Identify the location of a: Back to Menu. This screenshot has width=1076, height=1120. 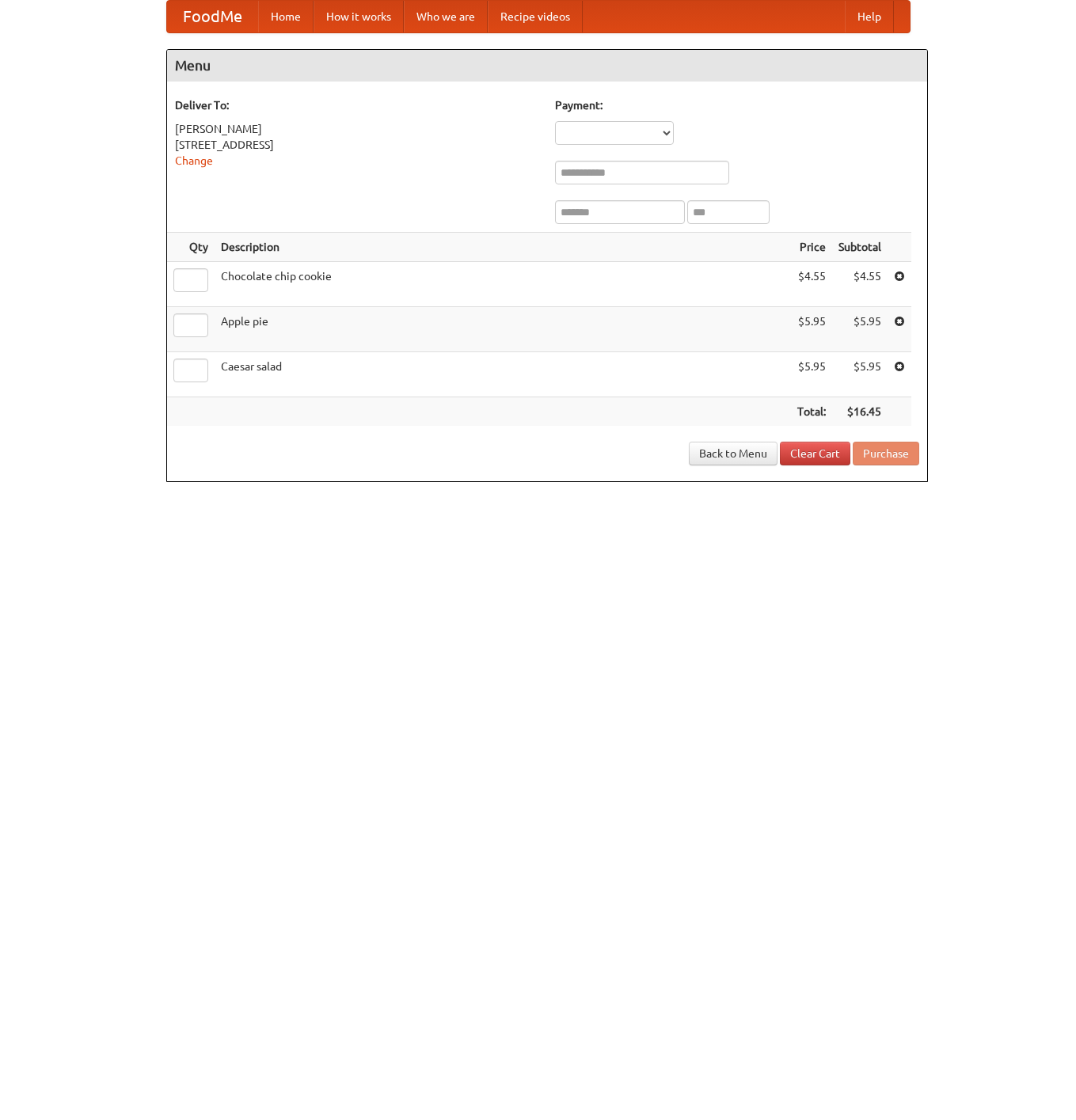
(733, 454).